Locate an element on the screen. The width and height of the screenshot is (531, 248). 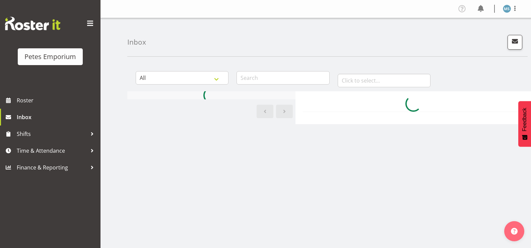
button: Feedback - Show survey is located at coordinates (525, 124).